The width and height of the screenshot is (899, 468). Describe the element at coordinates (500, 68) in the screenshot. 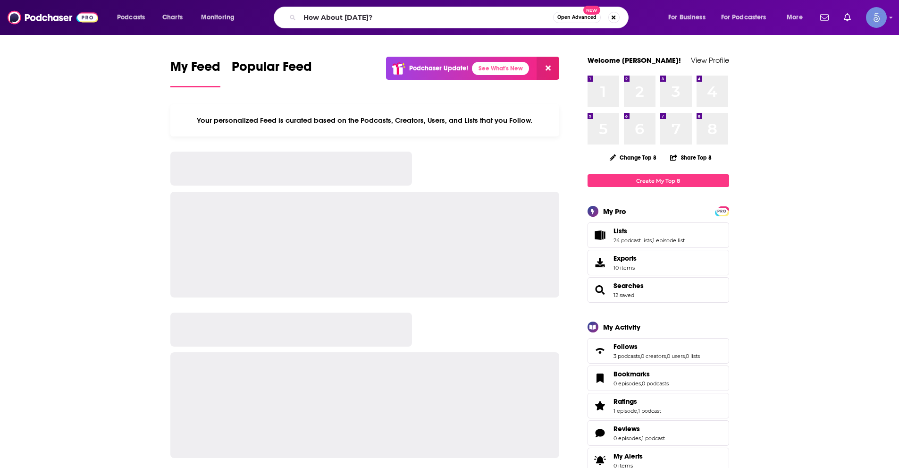

I see `a: See What's New` at that location.